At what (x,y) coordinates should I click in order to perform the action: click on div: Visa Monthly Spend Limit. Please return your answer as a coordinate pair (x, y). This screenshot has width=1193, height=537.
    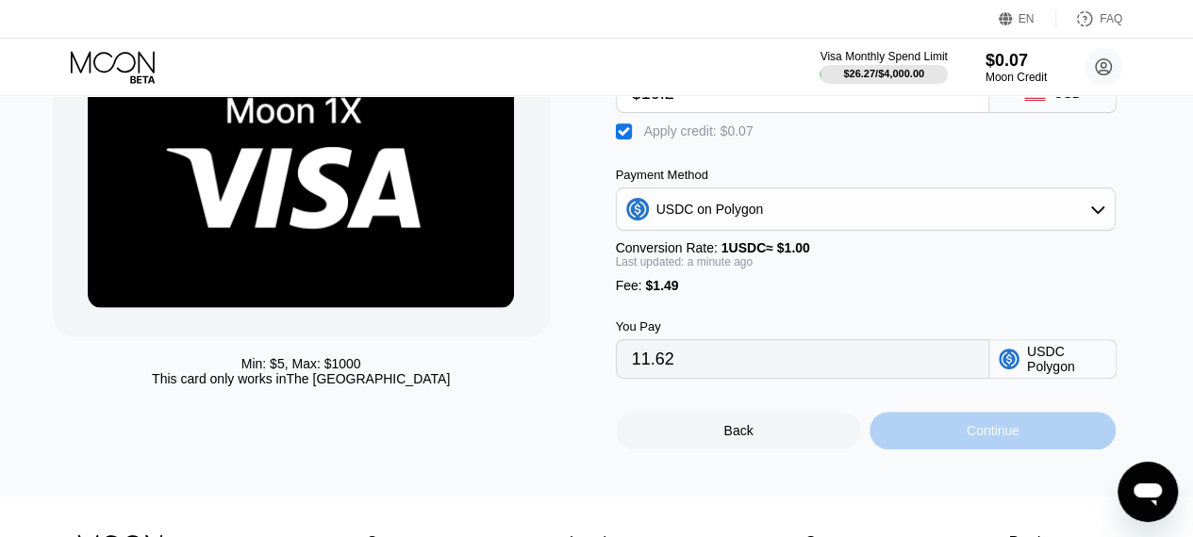
    Looking at the image, I should click on (882, 57).